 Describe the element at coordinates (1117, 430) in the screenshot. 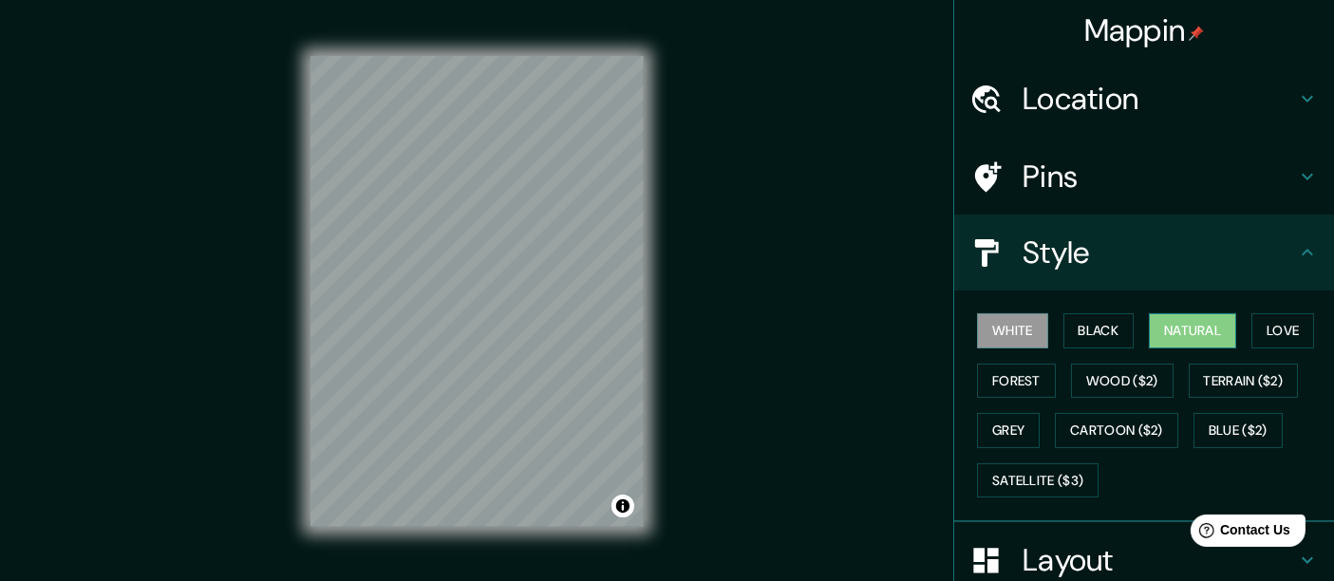

I see `button: Cartoon ($2)` at that location.